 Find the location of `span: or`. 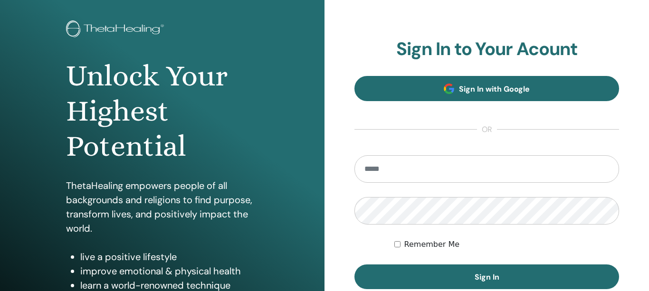

span: or is located at coordinates (487, 130).